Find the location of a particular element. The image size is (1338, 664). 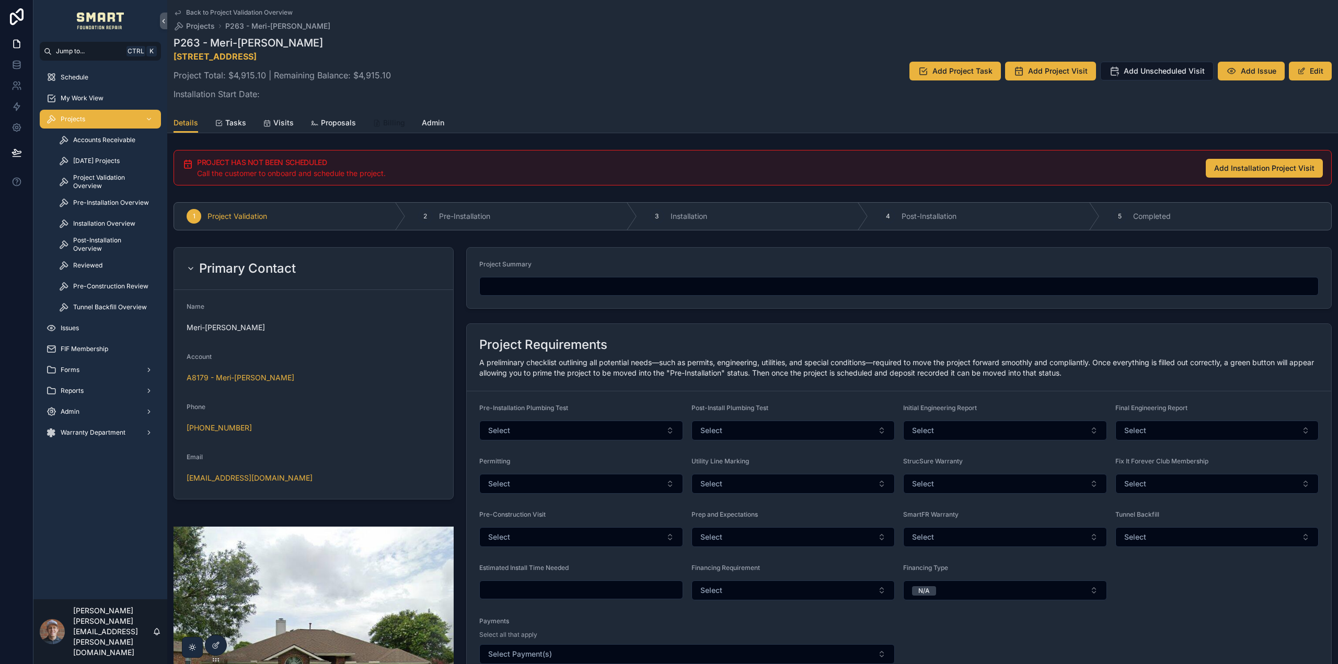

span: Back to Project Validation Overview is located at coordinates (239, 13).